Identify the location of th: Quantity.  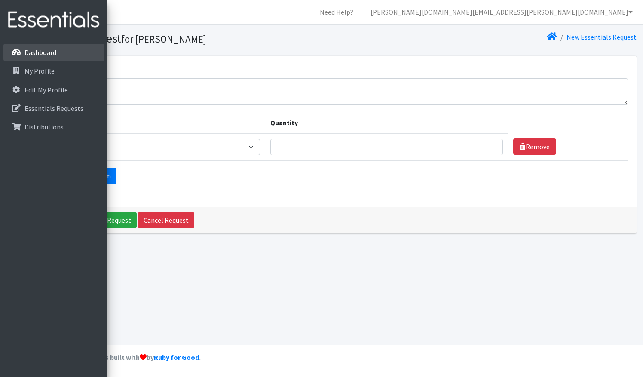
(386, 123).